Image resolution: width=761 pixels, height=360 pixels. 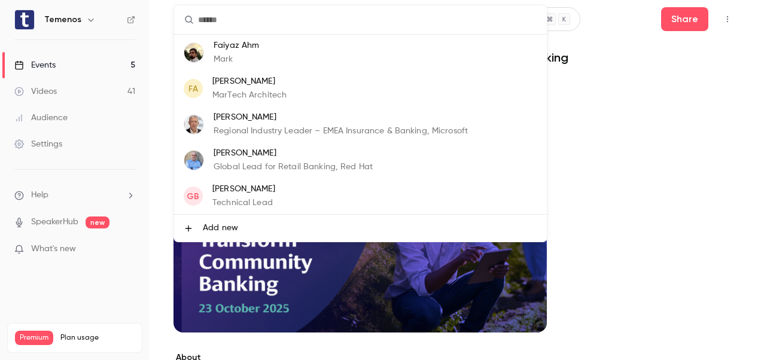 I want to click on p: MarTech Architech, so click(x=250, y=95).